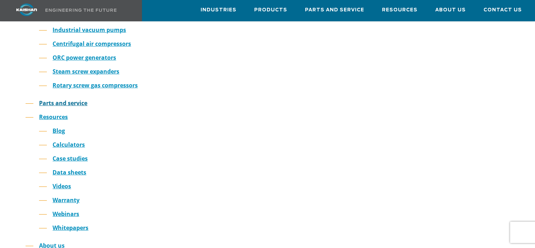 This screenshot has height=248, width=535. What do you see at coordinates (69, 145) in the screenshot?
I see `a: Calculators` at bounding box center [69, 145].